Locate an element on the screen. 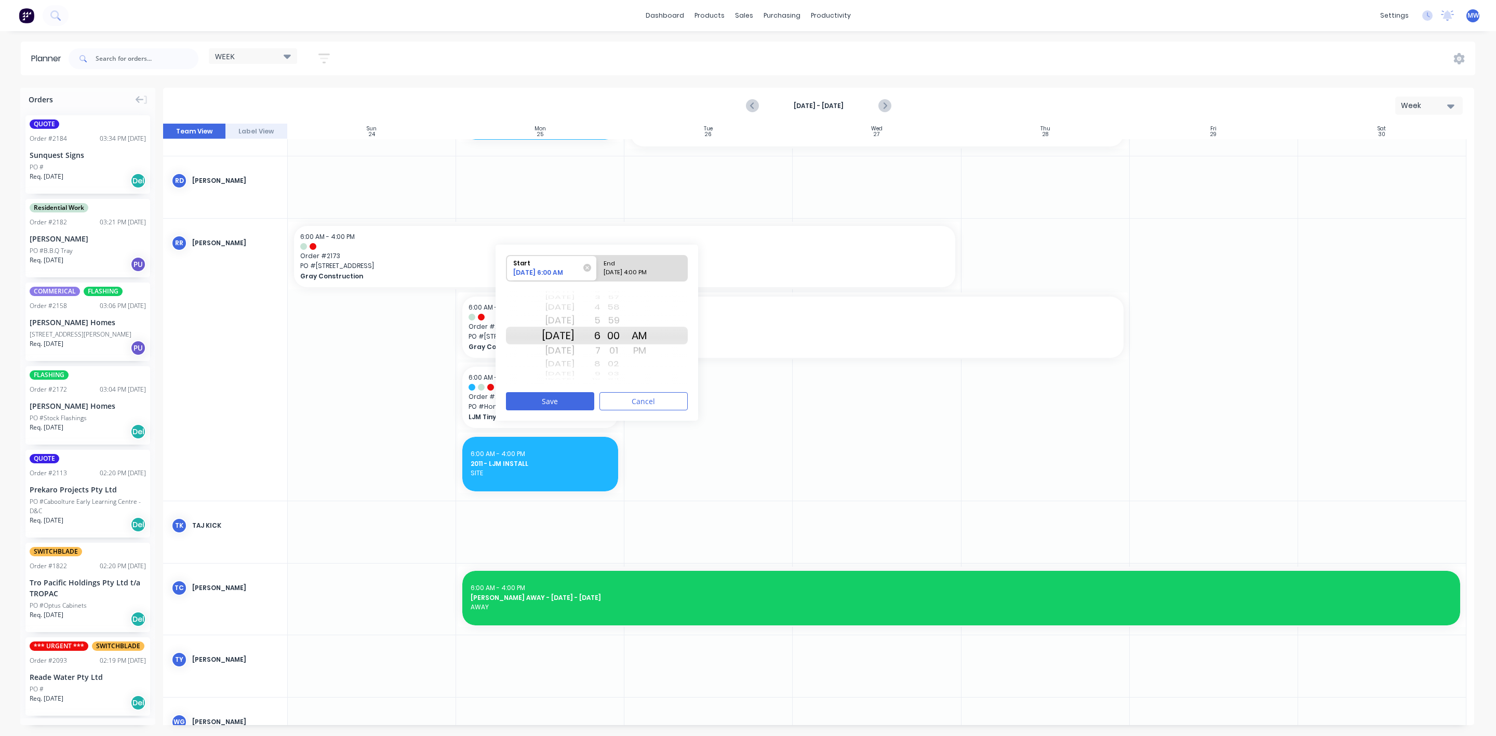 The height and width of the screenshot is (736, 1496). div: Start is located at coordinates (547, 262).